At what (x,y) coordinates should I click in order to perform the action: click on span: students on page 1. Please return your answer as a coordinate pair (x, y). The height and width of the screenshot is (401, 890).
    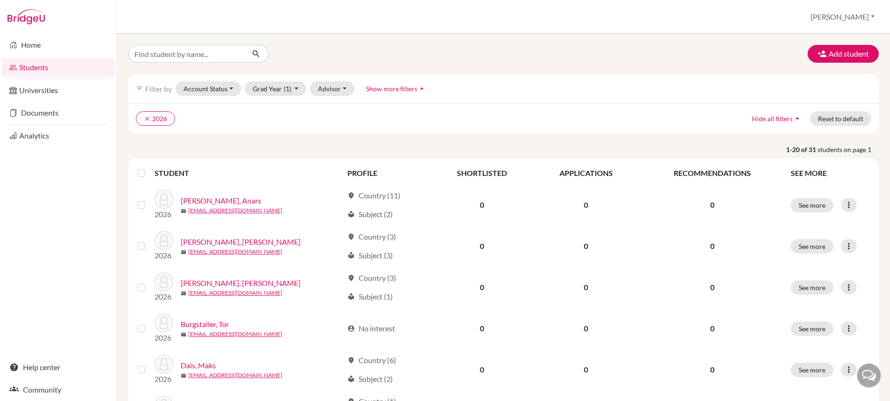
    Looking at the image, I should click on (848, 149).